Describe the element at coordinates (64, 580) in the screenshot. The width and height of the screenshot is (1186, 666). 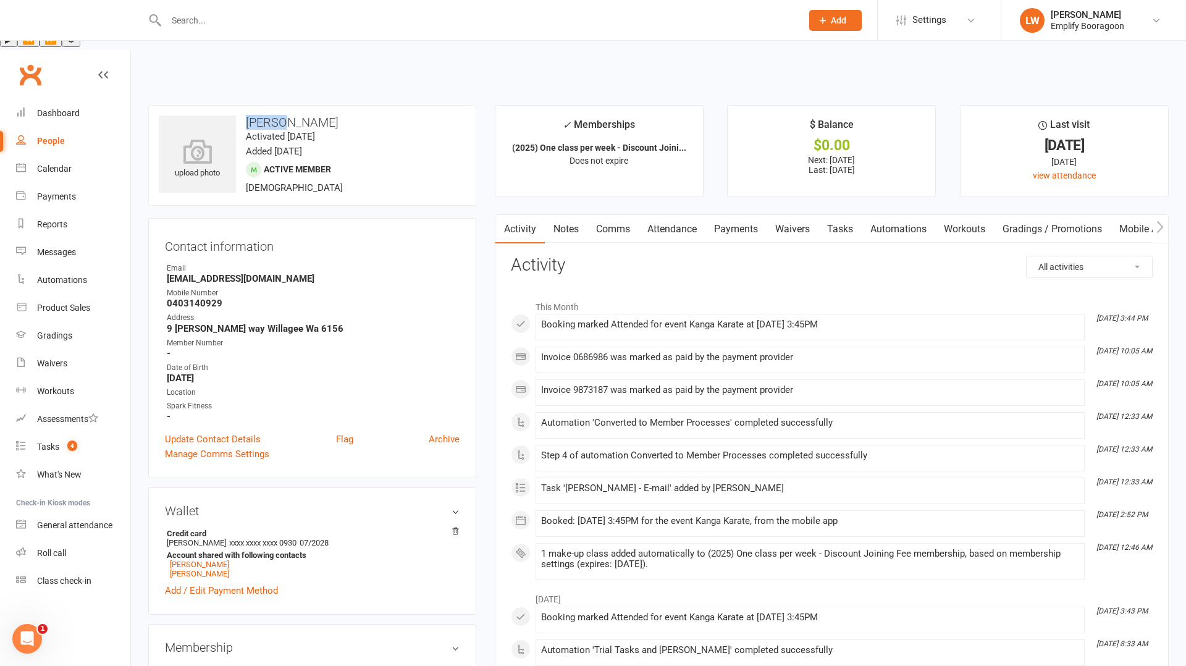
I see `div: Class check-in` at that location.